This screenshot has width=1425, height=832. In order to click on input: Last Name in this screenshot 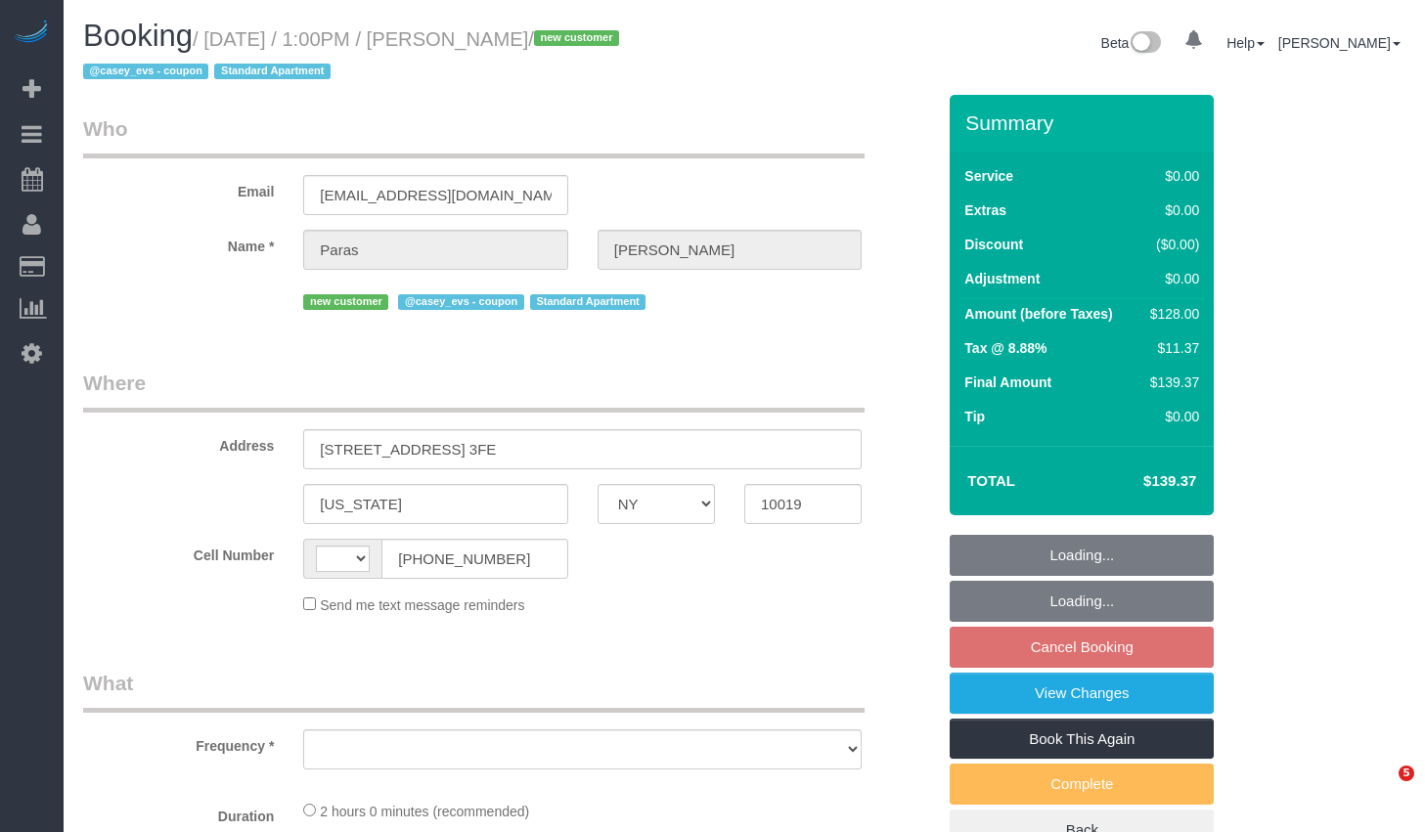, I will do `click(730, 249)`.